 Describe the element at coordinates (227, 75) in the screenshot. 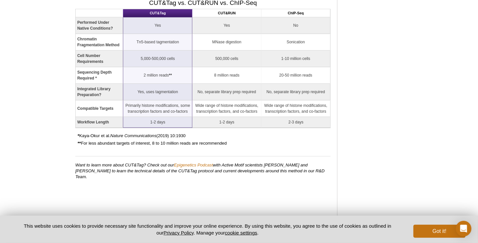

I see `td: 8 million reads` at that location.